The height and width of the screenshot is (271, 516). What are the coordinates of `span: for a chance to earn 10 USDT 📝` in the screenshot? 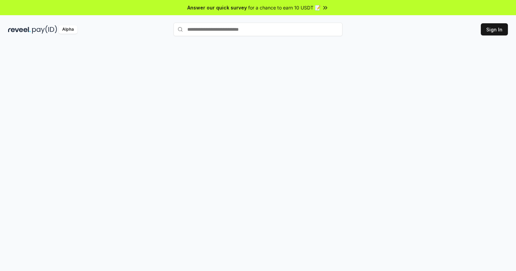 It's located at (284, 7).